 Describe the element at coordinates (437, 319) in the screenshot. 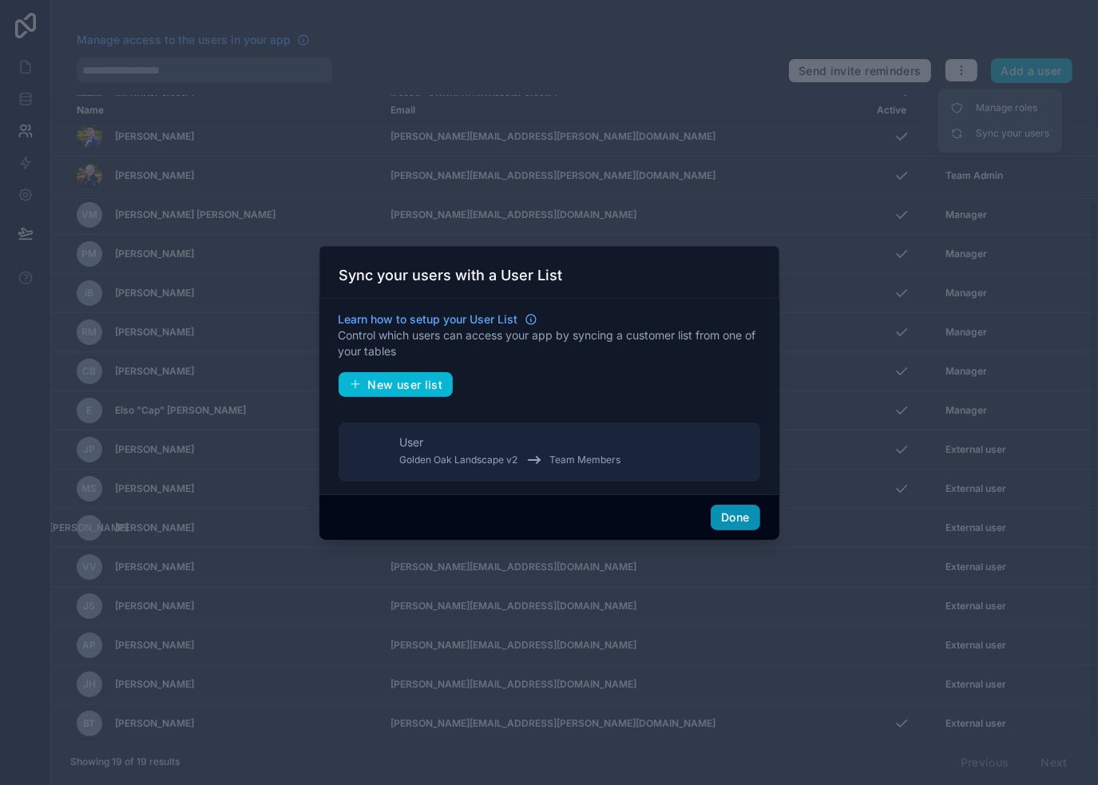

I see `a: Learn how to setup your User List` at that location.